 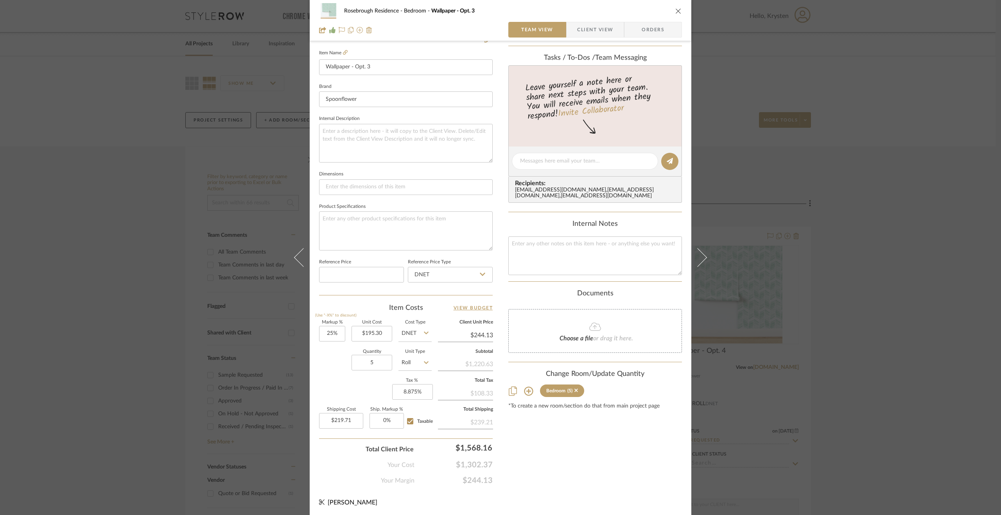 What do you see at coordinates (372, 323) in the screenshot?
I see `label: Unit Cost` at bounding box center [372, 323].